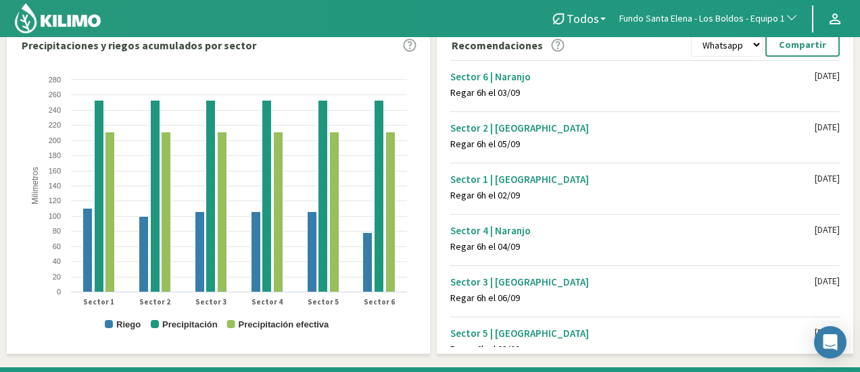  Describe the element at coordinates (139, 45) in the screenshot. I see `p: Precipitaciones y riegos acumulados por sector` at that location.